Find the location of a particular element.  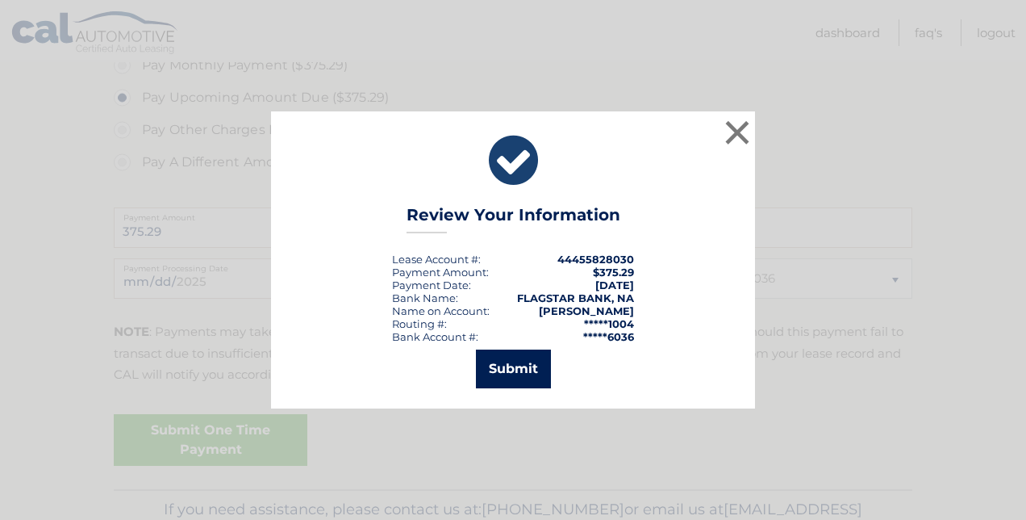

div: Bank Account #: is located at coordinates (435, 336).